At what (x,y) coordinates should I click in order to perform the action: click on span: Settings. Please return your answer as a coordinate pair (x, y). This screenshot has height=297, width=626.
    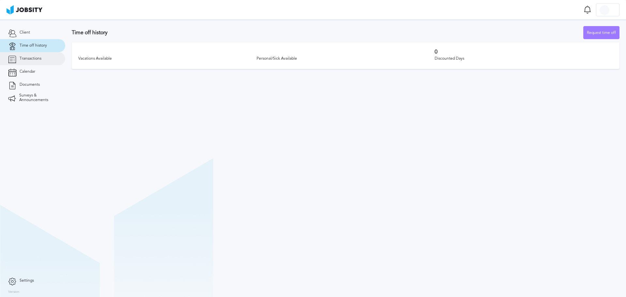
    Looking at the image, I should click on (27, 281).